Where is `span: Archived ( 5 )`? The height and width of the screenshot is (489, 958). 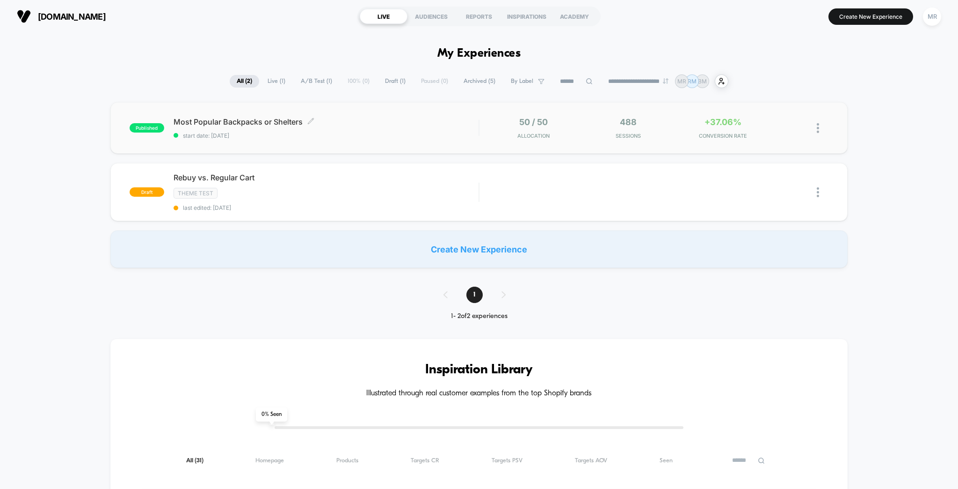 span: Archived ( 5 ) is located at coordinates (480, 81).